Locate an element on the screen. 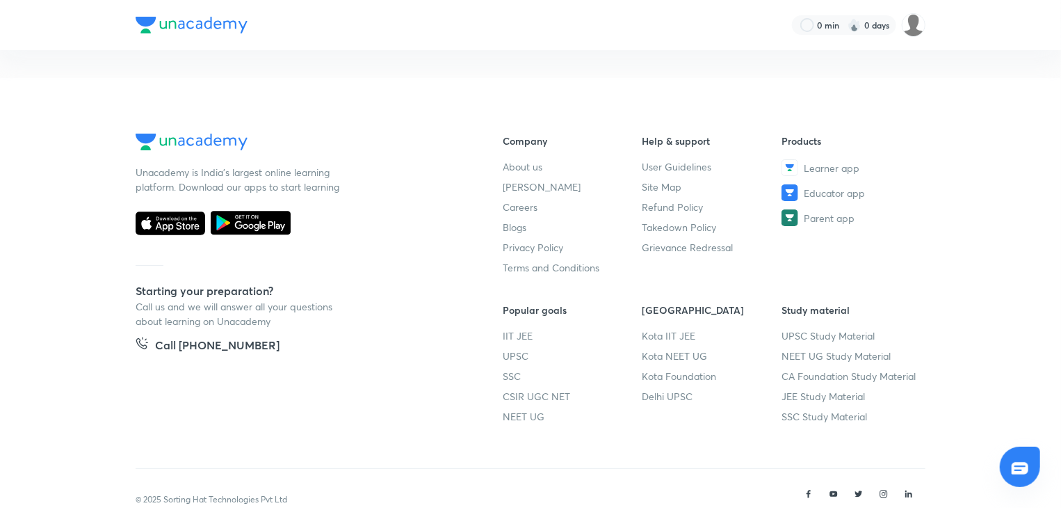  a: Parent app is located at coordinates (851, 218).